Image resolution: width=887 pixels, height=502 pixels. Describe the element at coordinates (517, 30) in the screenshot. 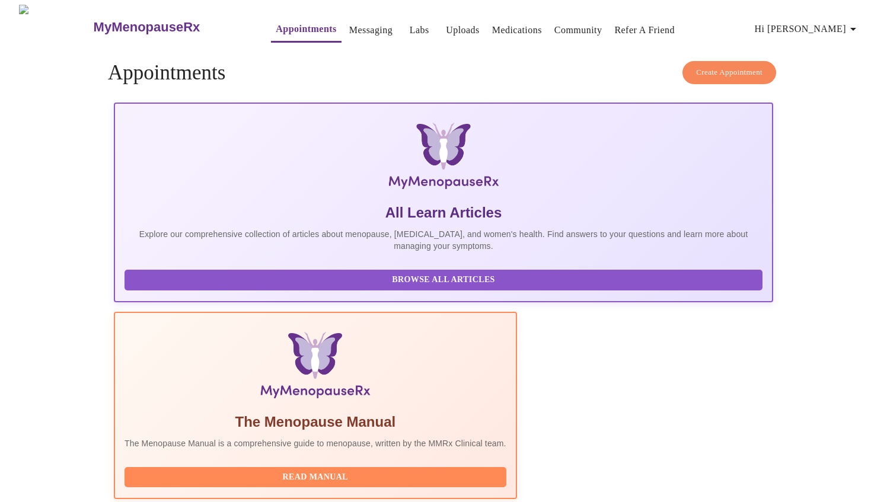

I see `button: Medications` at that location.